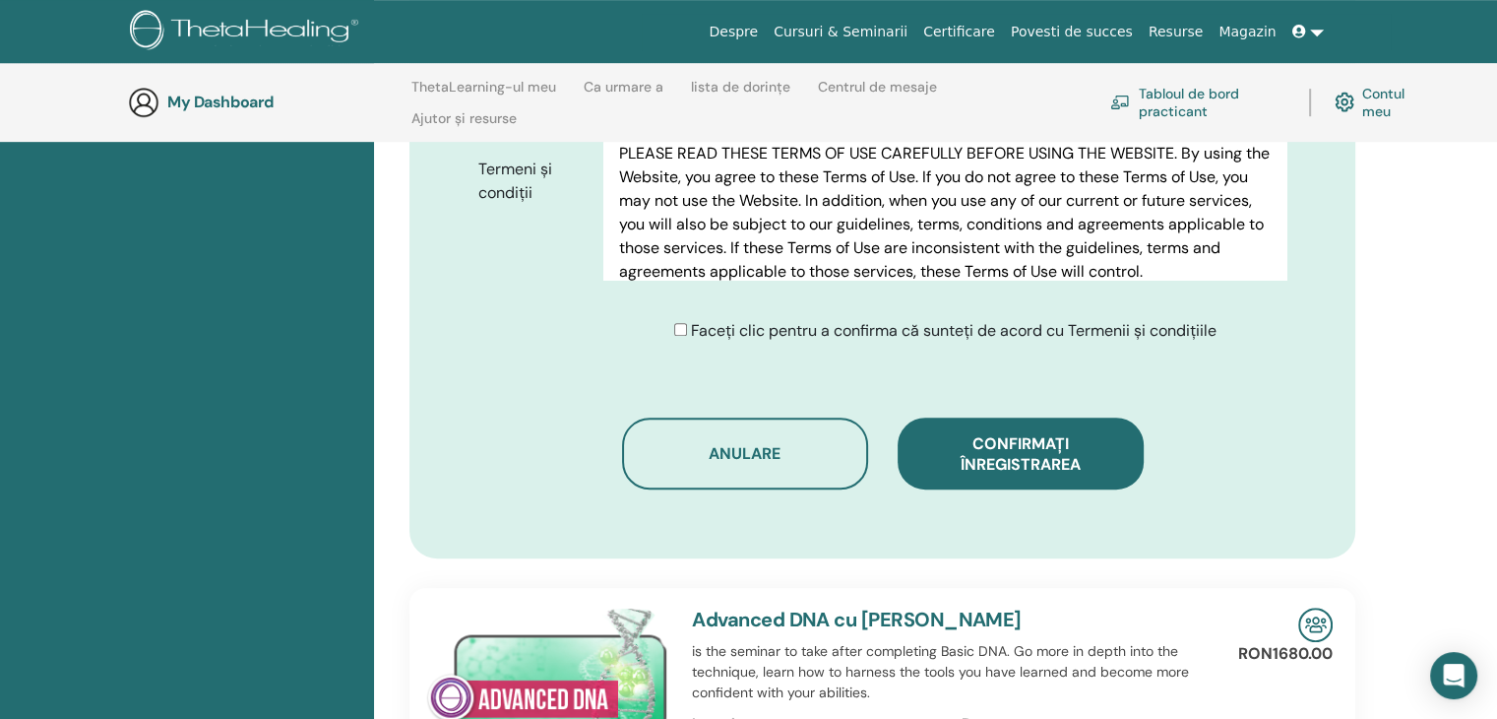 The width and height of the screenshot is (1497, 719). I want to click on img: logo.png, so click(247, 32).